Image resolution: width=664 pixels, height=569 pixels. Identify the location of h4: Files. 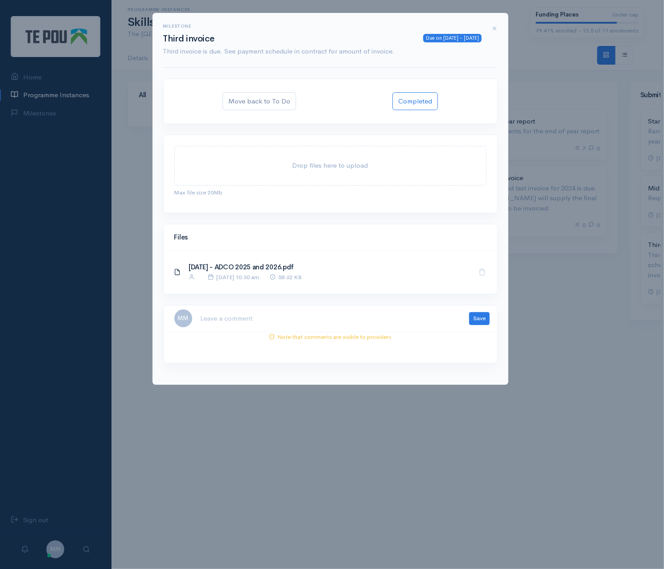
(331, 237).